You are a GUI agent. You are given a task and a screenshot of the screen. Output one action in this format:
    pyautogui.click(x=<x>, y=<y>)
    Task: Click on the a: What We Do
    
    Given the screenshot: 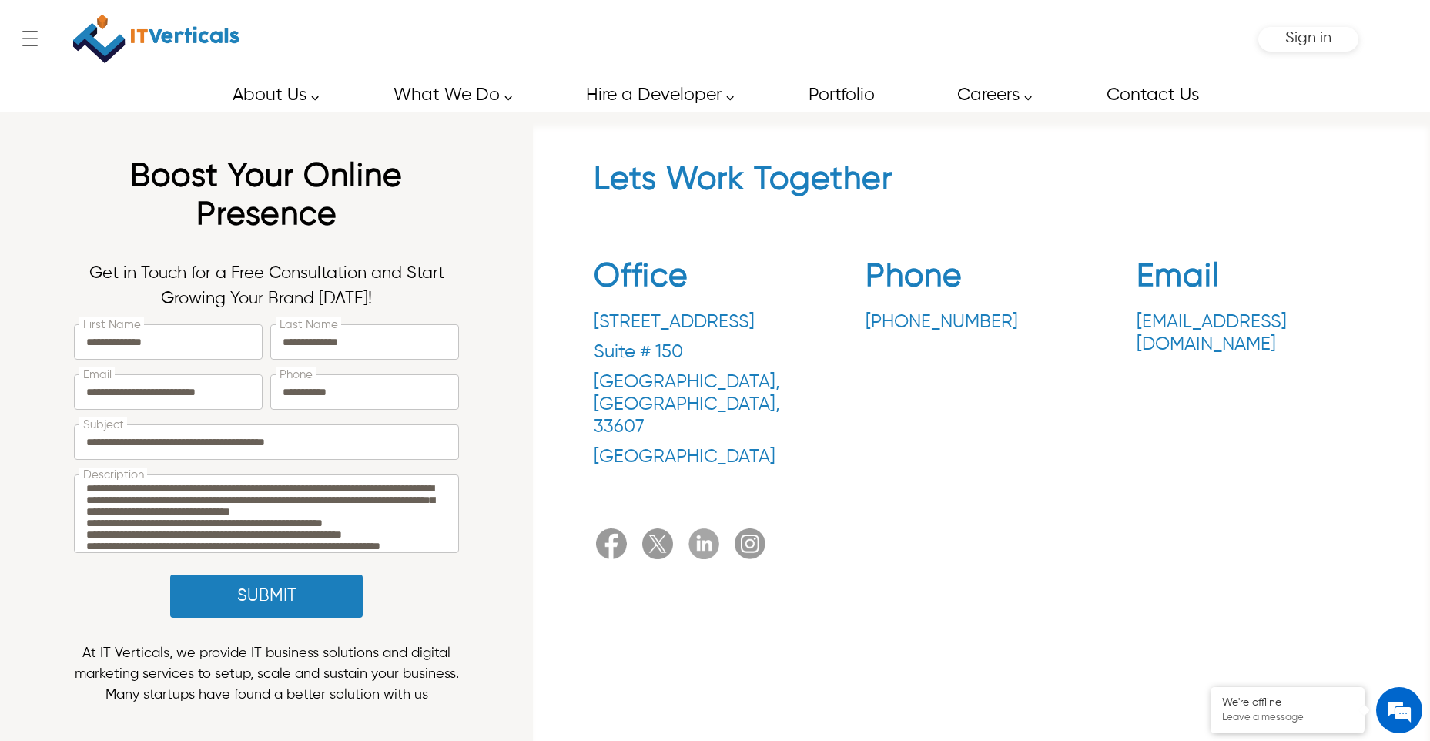 What is the action you would take?
    pyautogui.click(x=448, y=95)
    